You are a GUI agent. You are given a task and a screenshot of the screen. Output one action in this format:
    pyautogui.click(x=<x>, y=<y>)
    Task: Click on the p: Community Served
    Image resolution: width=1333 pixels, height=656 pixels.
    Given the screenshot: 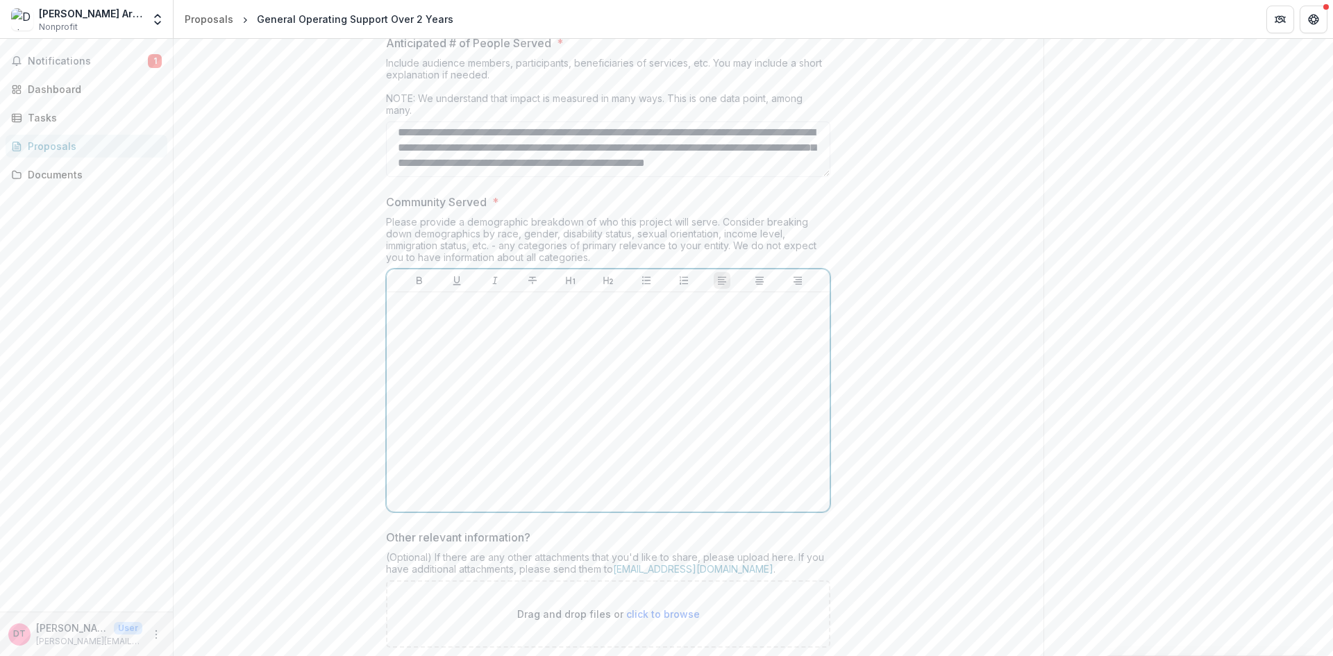 What is the action you would take?
    pyautogui.click(x=436, y=202)
    